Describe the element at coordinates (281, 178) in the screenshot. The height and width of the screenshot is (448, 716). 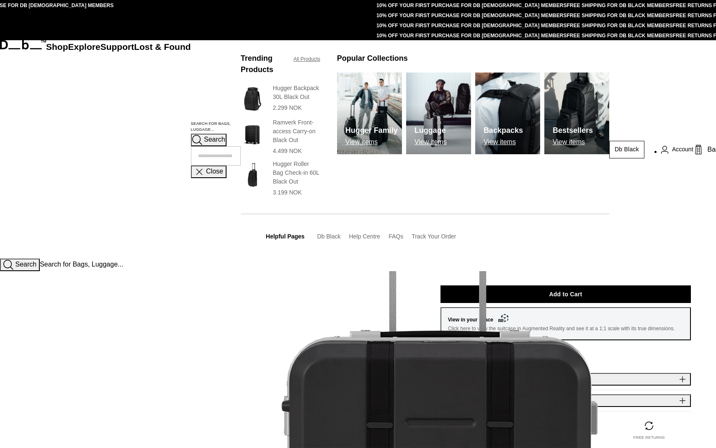
I see `a: Hugger Roller Bag Check-in 60L Black Out Hugger Roller Bag Check-in 60L Black Out 3.199 NOK` at that location.